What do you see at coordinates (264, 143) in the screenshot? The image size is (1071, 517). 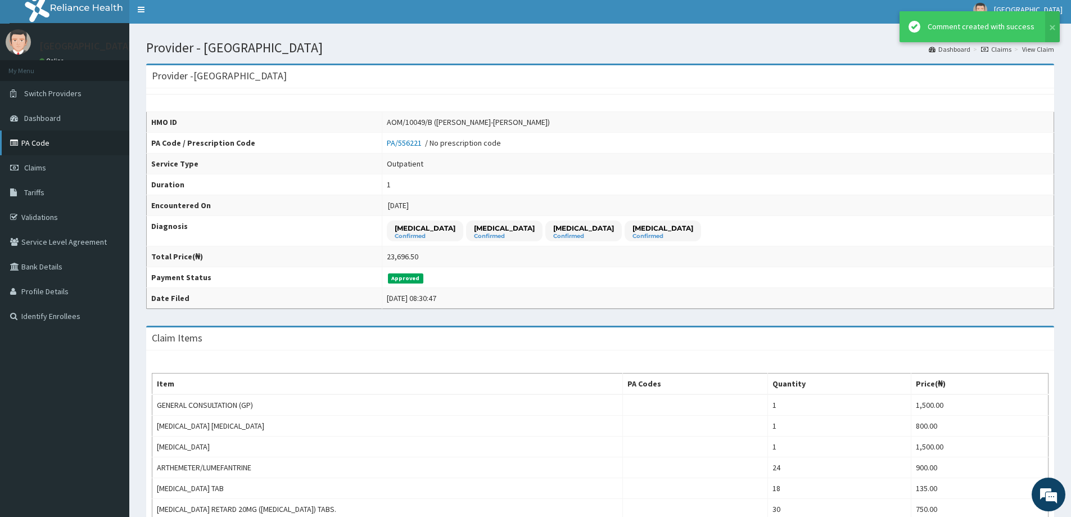 I see `th: PA Code / Prescription Code` at bounding box center [264, 143].